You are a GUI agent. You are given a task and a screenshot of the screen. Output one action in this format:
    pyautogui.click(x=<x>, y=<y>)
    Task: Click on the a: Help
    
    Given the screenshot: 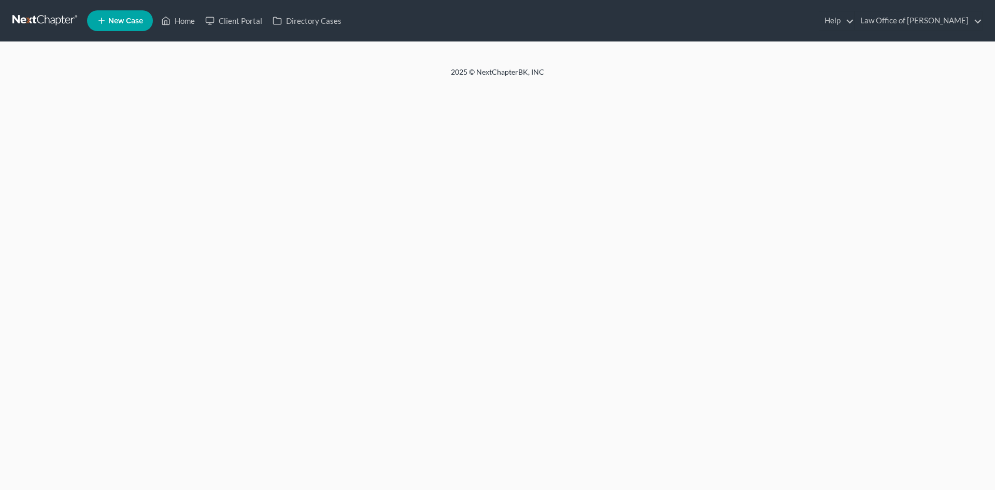 What is the action you would take?
    pyautogui.click(x=837, y=21)
    